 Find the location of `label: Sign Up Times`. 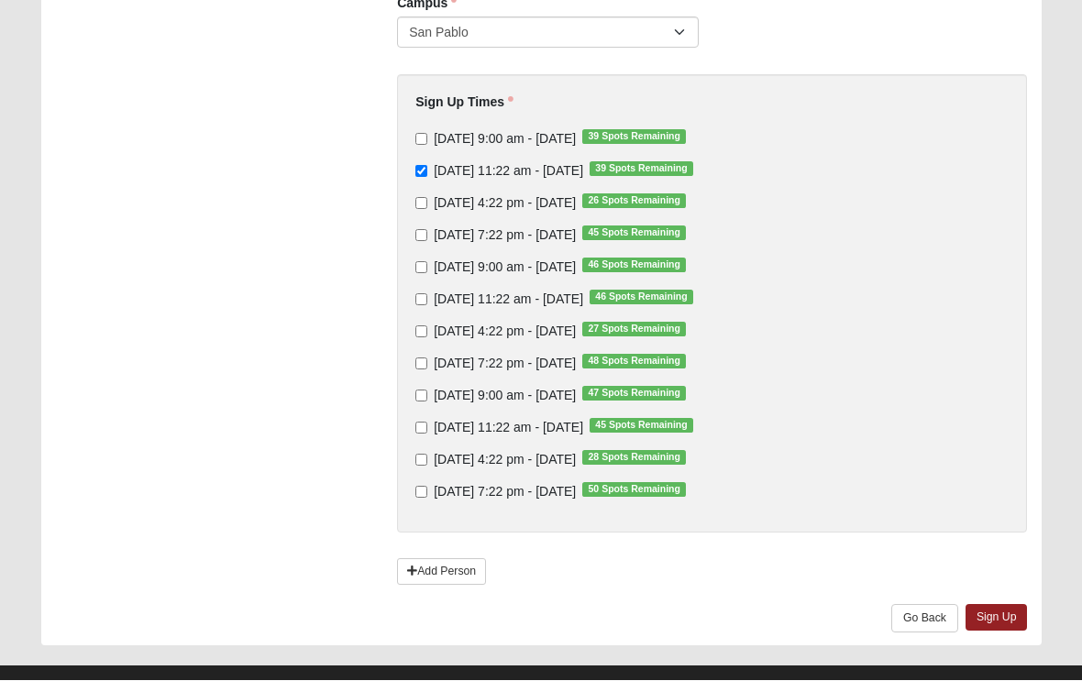

label: Sign Up Times is located at coordinates (464, 103).